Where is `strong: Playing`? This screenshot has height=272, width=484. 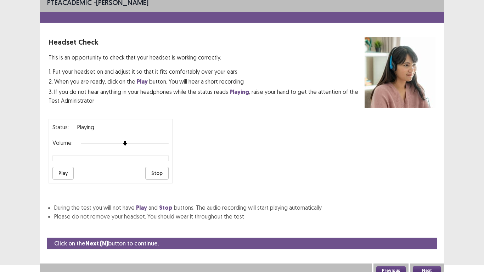
strong: Playing is located at coordinates (239, 92).